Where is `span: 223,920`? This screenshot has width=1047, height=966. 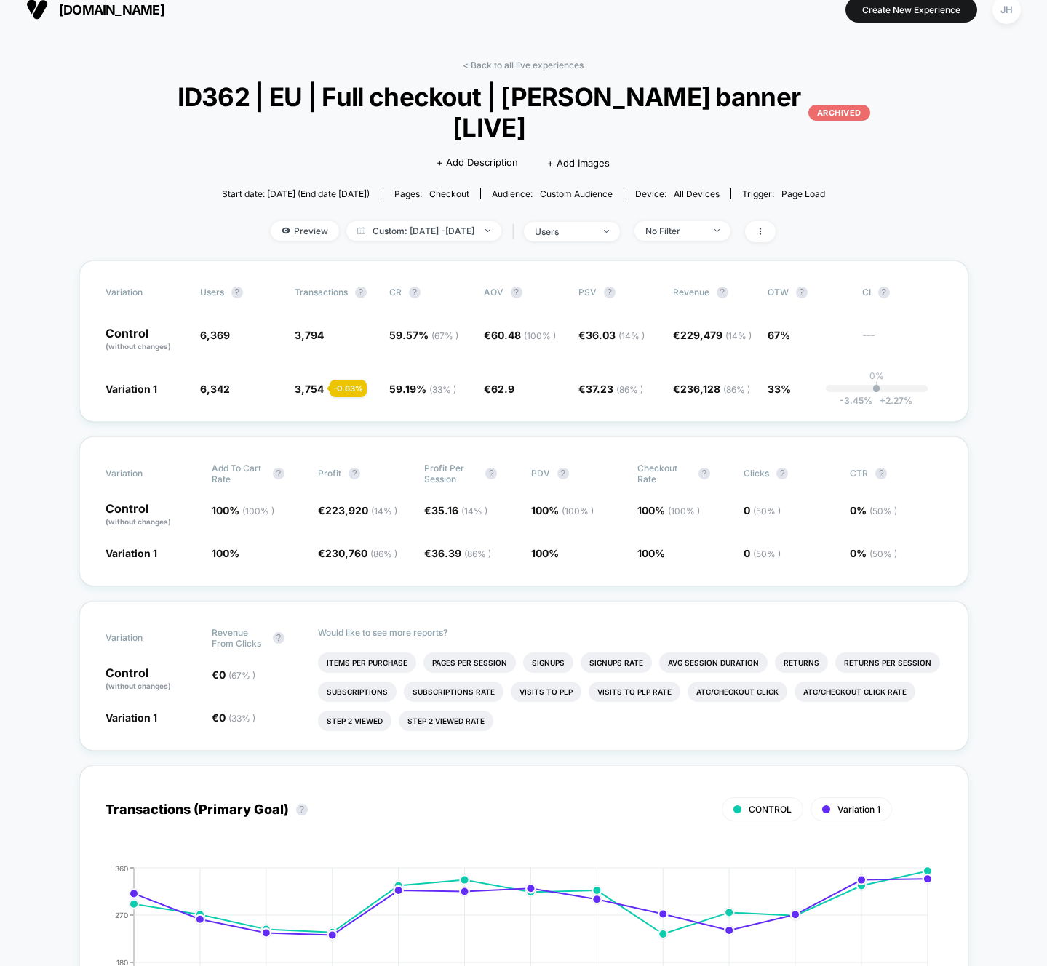
span: 223,920 is located at coordinates (361, 510).